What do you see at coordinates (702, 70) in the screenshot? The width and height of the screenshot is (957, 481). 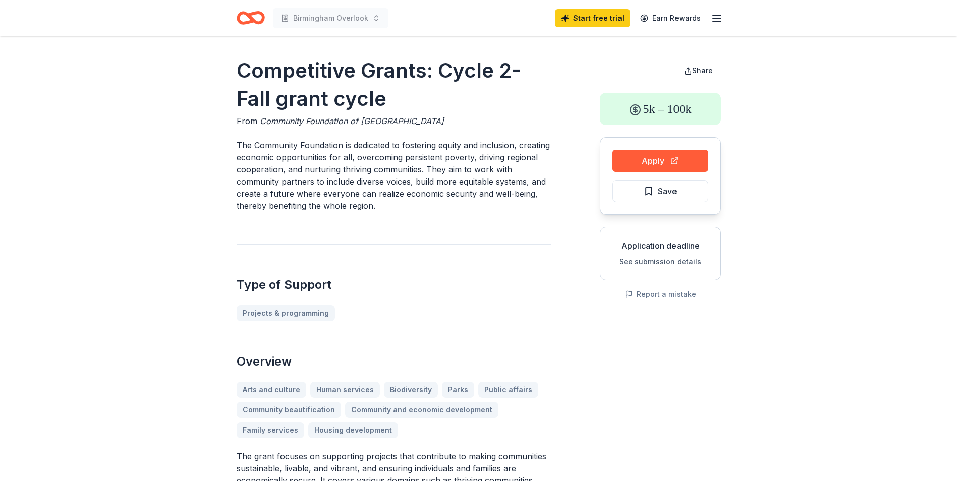 I see `span: Share` at bounding box center [702, 70].